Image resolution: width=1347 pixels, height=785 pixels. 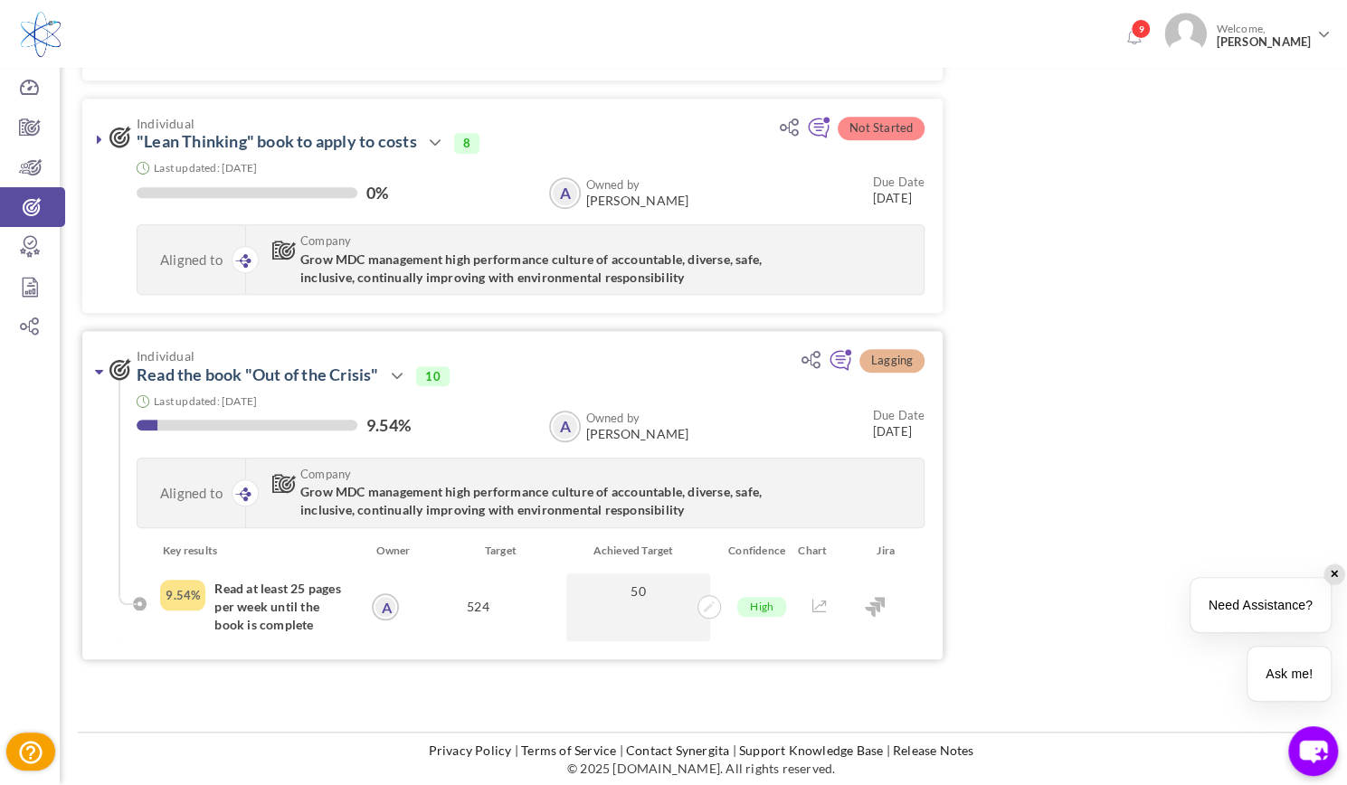 What do you see at coordinates (1260, 605) in the screenshot?
I see `div: Need Assistance?` at bounding box center [1260, 605].